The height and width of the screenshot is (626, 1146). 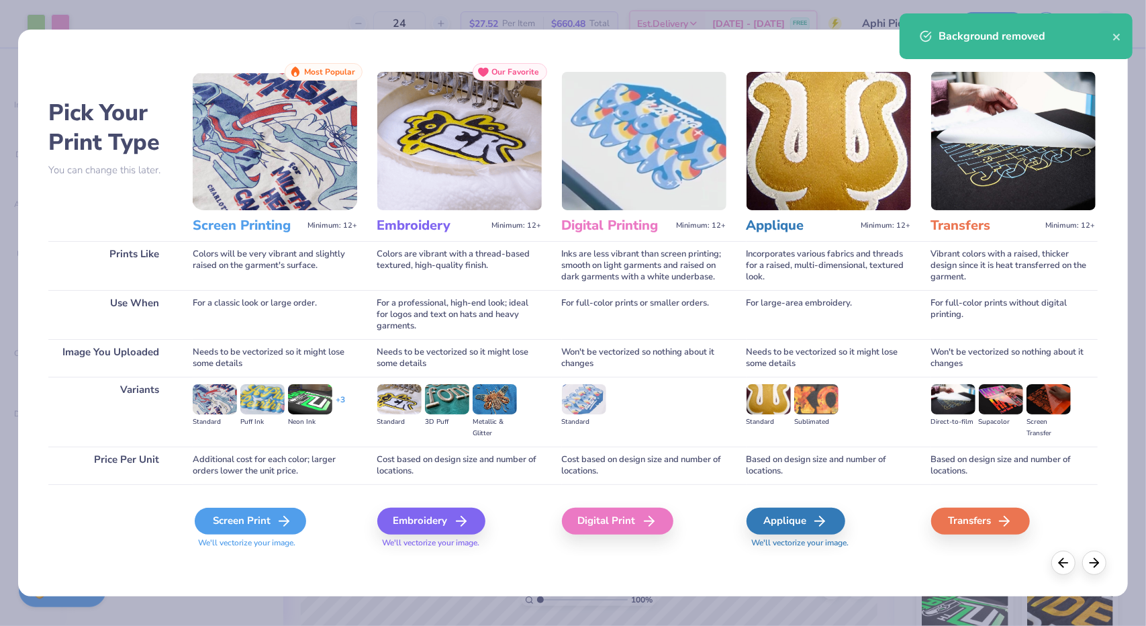 I want to click on img: Digital Printing, so click(x=644, y=141).